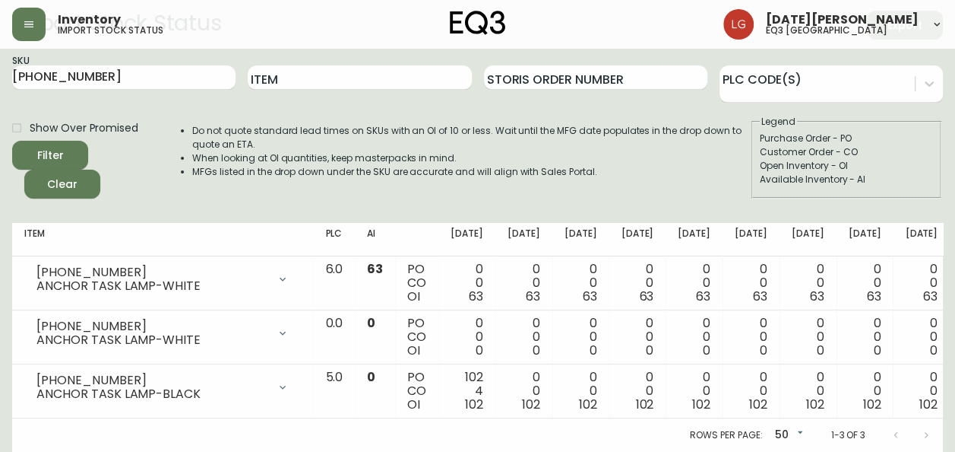 Image resolution: width=955 pixels, height=452 pixels. I want to click on li: When looking at OI quantities, keep masterpacks in mind., so click(471, 158).